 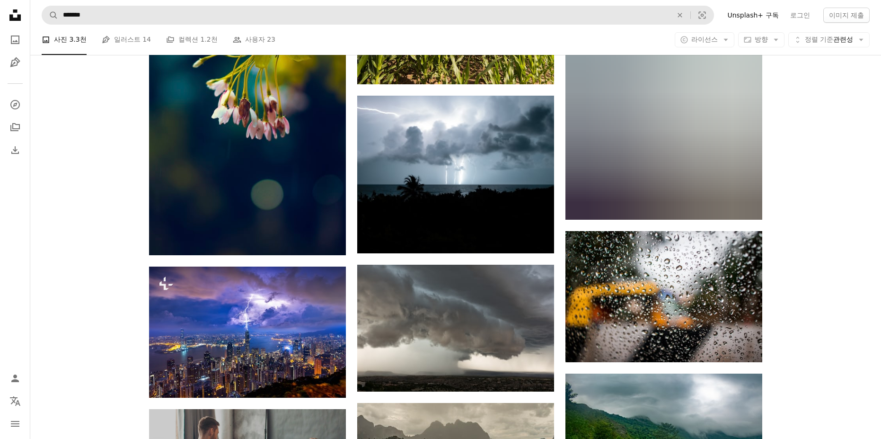 What do you see at coordinates (800, 15) in the screenshot?
I see `a: 로그인` at bounding box center [800, 15].